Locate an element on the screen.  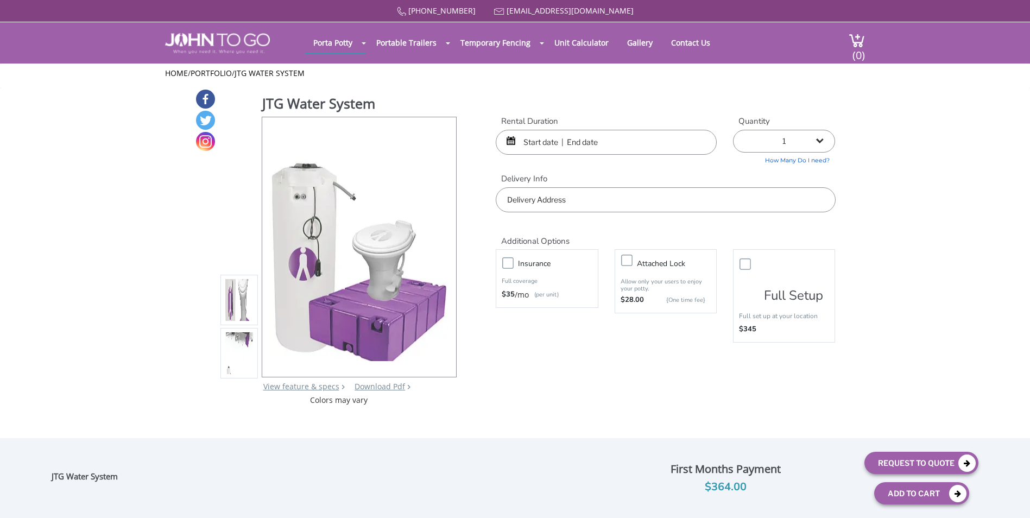
h2: Additional Options is located at coordinates (665, 235).